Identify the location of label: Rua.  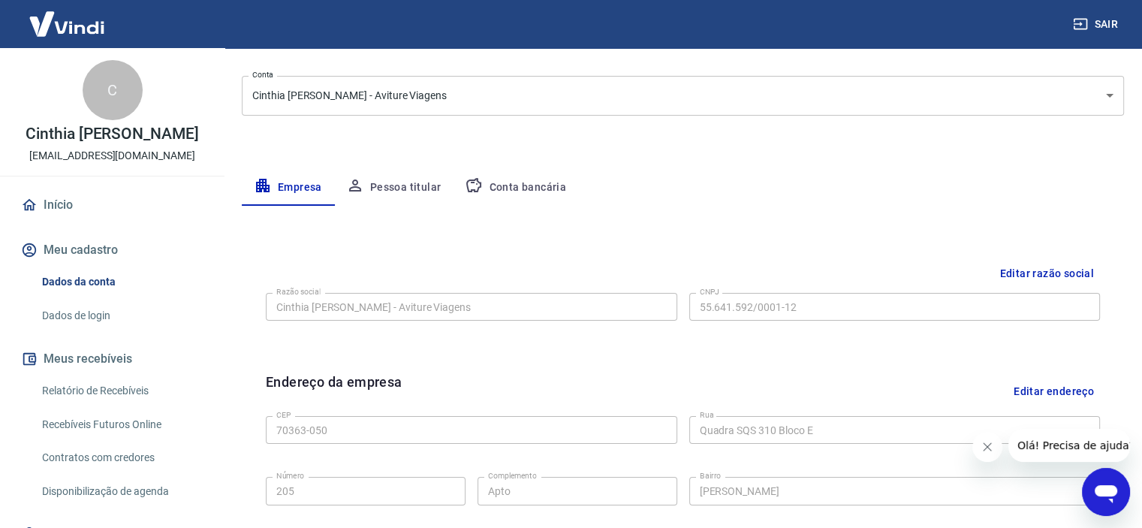
(706, 414).